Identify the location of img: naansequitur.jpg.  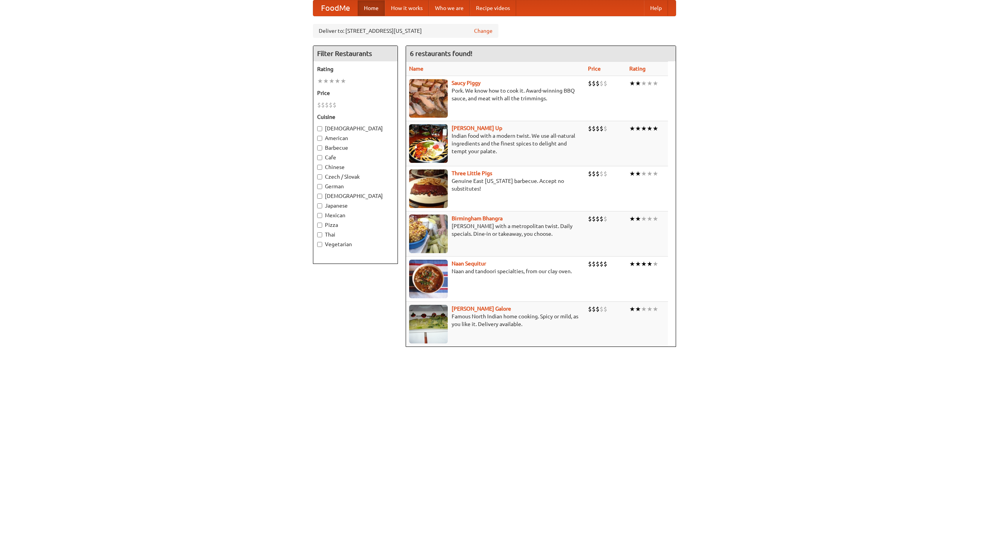
(428, 279).